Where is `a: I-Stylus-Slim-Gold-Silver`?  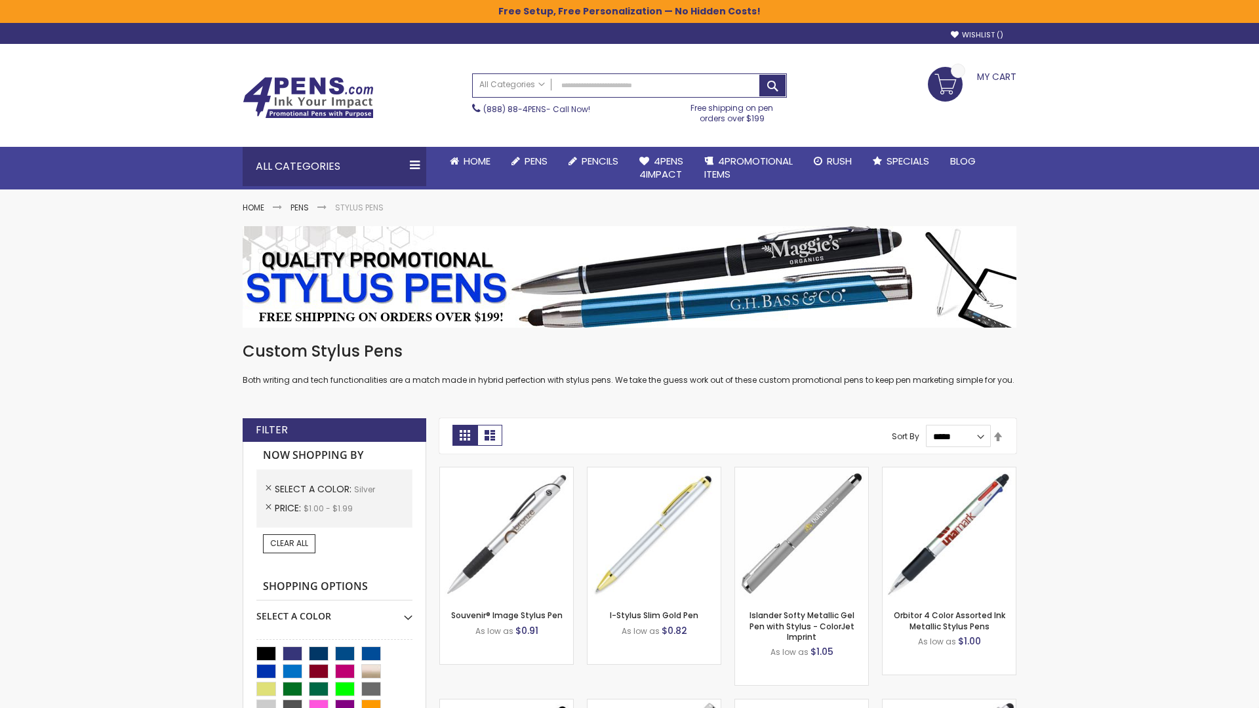
a: I-Stylus-Slim-Gold-Silver is located at coordinates (654, 472).